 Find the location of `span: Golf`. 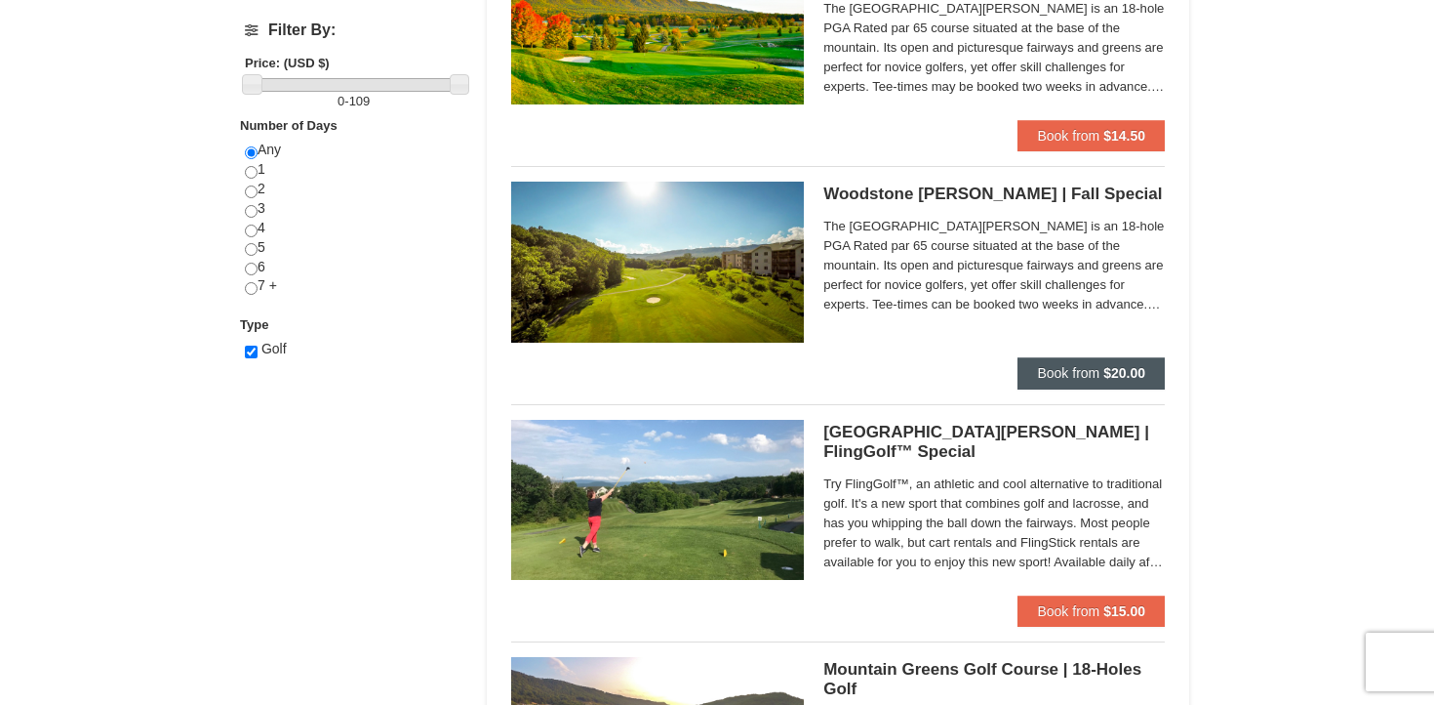

span: Golf is located at coordinates (274, 348).